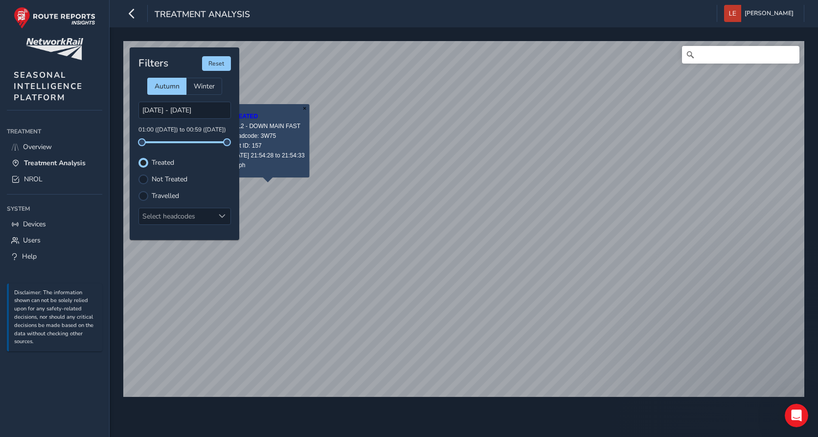 This screenshot has height=437, width=818. I want to click on img: diamond-layout, so click(732, 13).